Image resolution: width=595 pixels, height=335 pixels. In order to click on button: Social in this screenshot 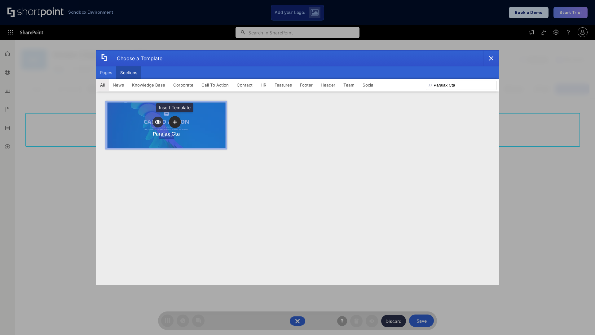, I will do `click(369, 85)`.